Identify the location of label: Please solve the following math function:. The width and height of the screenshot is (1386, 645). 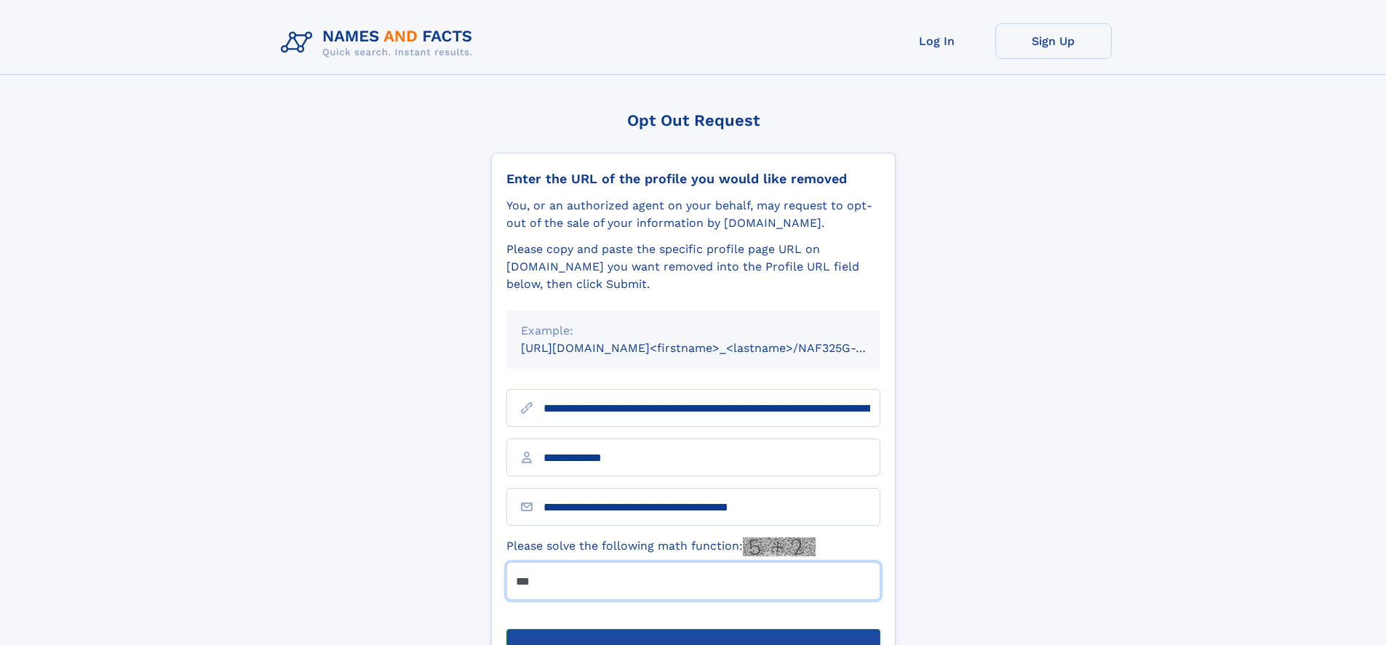
(660, 547).